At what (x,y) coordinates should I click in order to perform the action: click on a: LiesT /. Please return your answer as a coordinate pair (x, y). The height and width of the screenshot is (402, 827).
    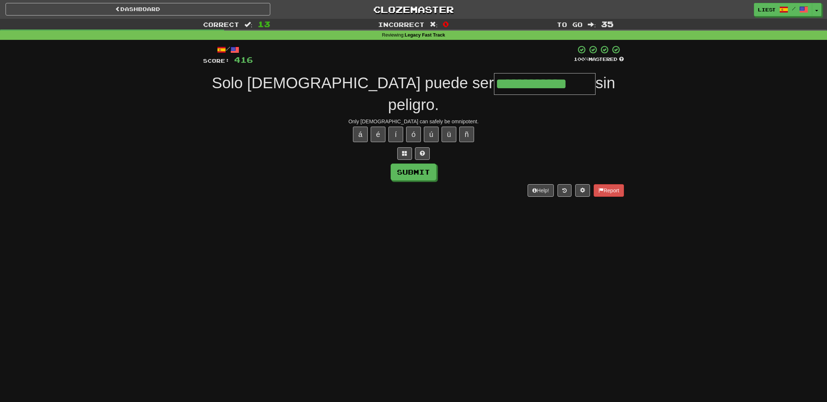
    Looking at the image, I should click on (783, 10).